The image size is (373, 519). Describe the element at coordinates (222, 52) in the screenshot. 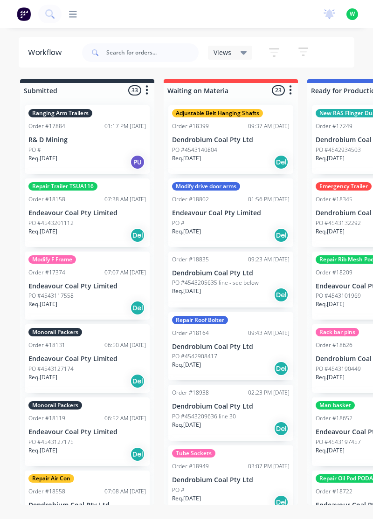

I see `span: Views` at that location.